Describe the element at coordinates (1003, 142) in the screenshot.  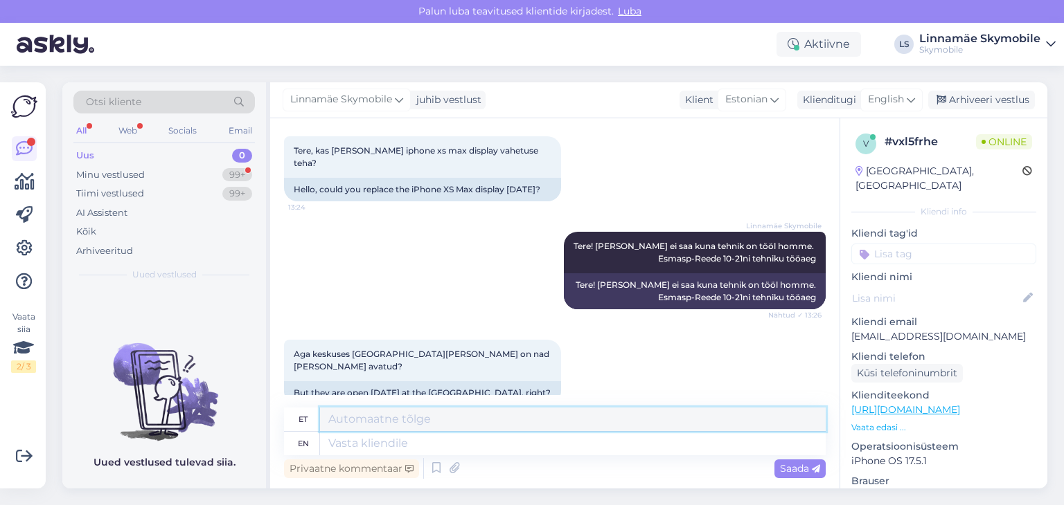
I see `span: Online` at that location.